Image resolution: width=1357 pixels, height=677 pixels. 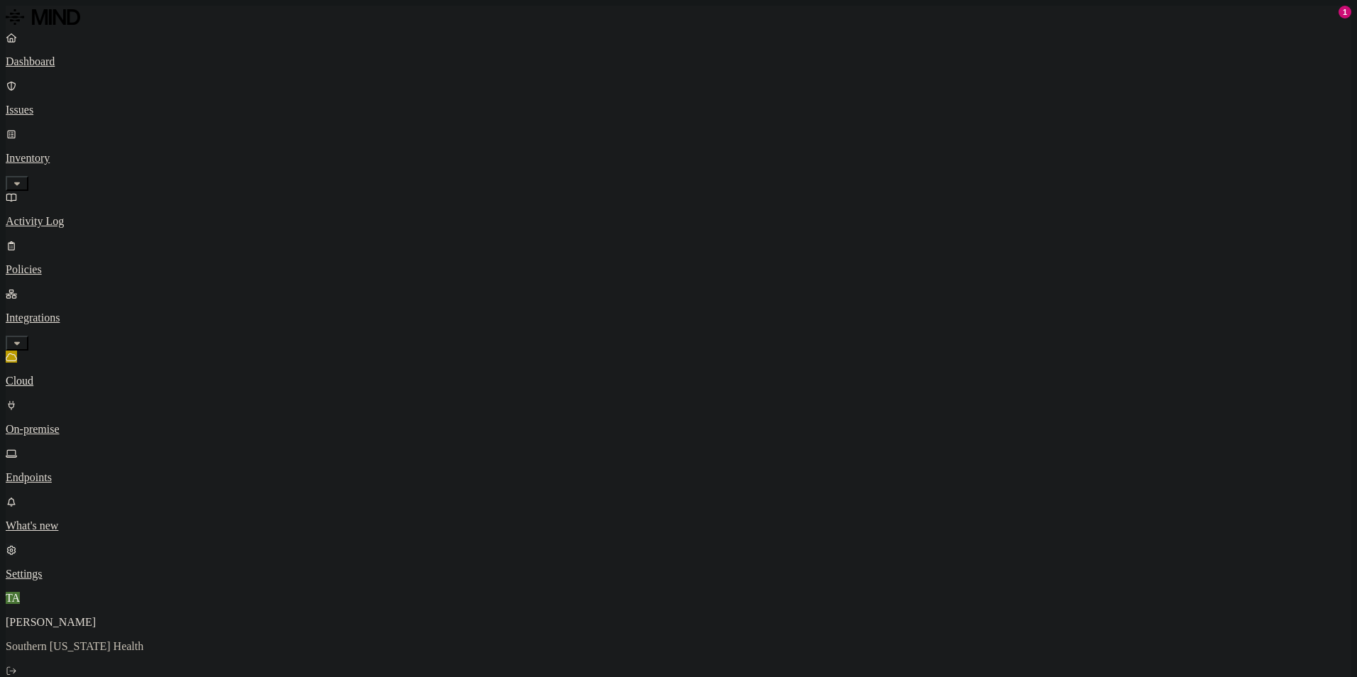 I want to click on a: Dashboard, so click(x=678, y=50).